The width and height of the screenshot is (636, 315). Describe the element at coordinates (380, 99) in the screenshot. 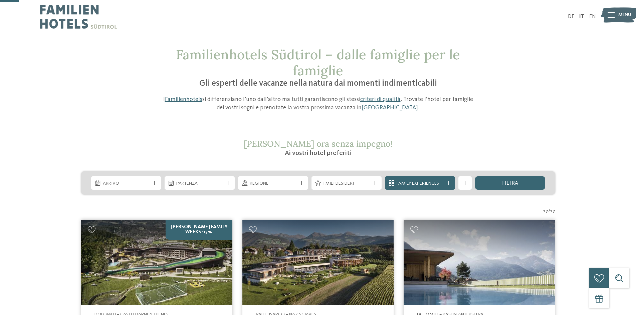

I see `a: criteri di qualità` at that location.